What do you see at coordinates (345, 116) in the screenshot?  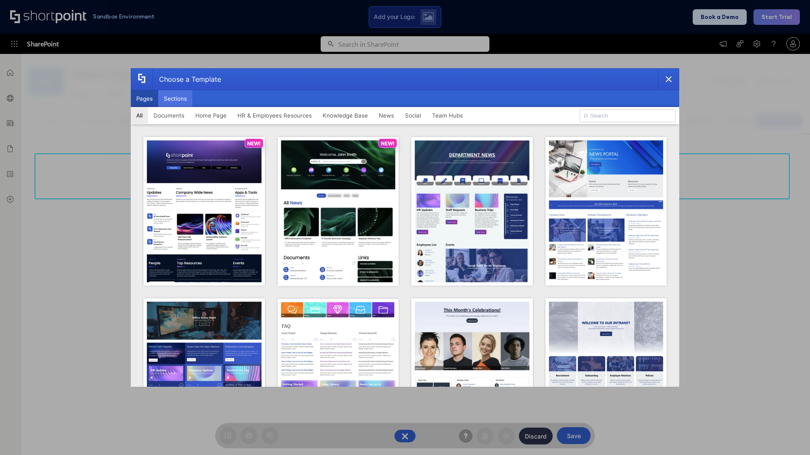 I see `button: Knowledge Base` at bounding box center [345, 116].